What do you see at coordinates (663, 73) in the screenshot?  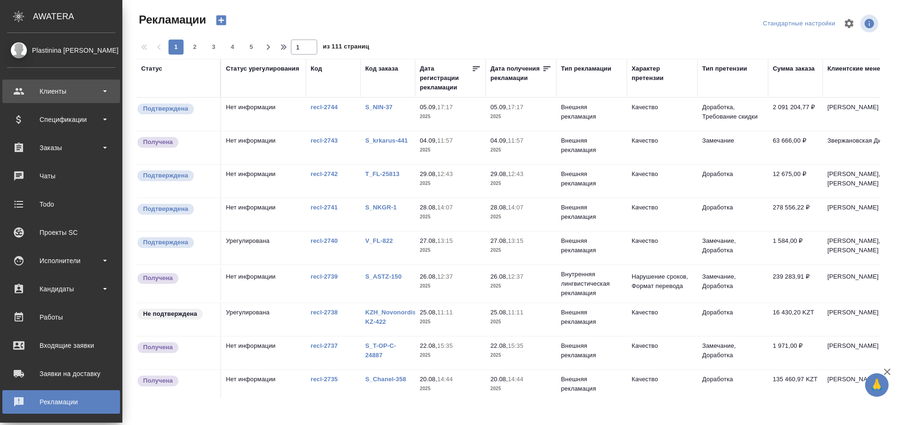 I see `div: Характер претензии` at bounding box center [663, 73].